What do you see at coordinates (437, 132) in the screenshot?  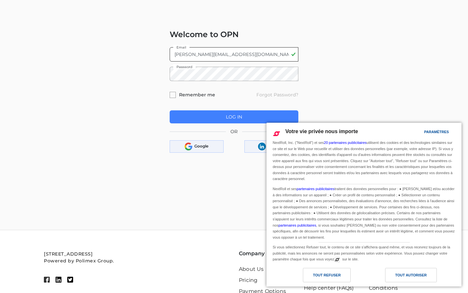 I see `div: Paramètres` at bounding box center [437, 132].